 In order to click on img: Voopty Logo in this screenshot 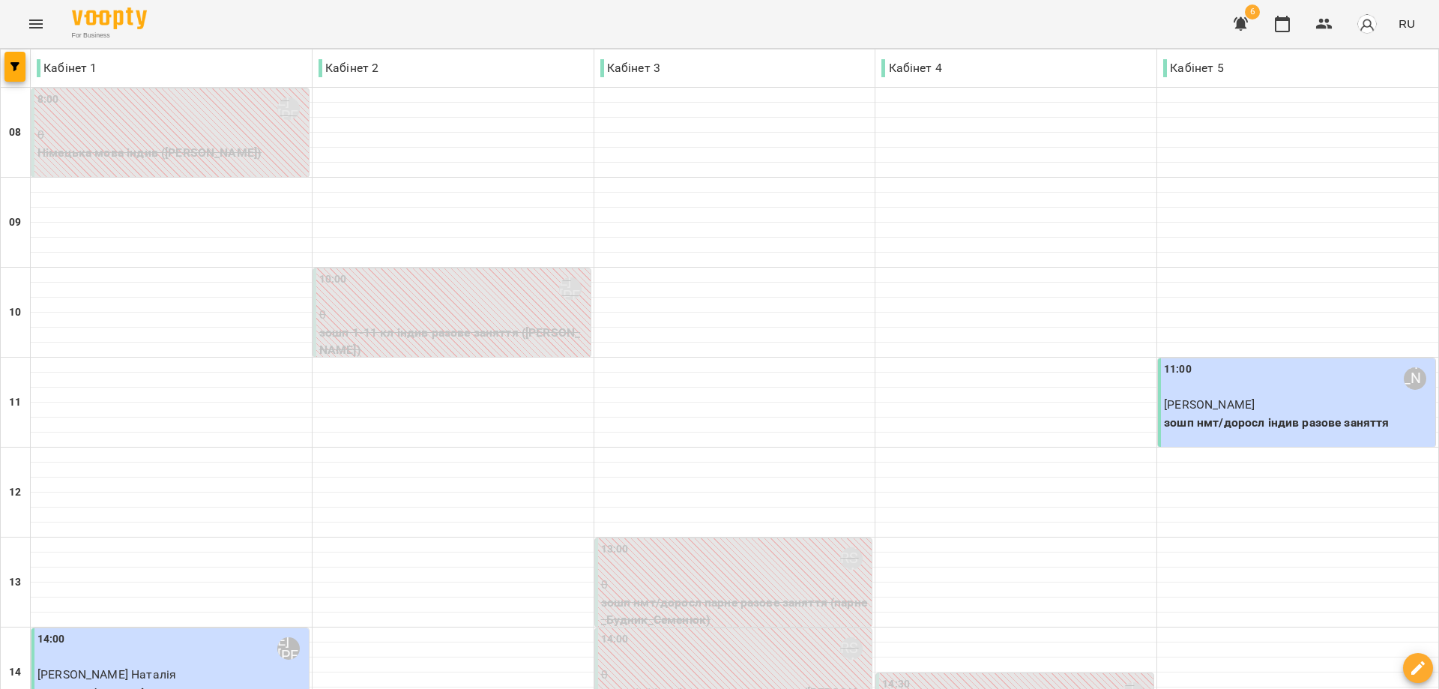, I will do `click(109, 18)`.